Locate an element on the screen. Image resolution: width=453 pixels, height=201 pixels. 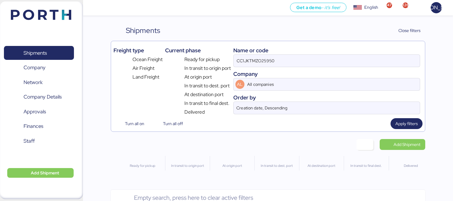
span: In transit to final dest. is located at coordinates (207, 103).